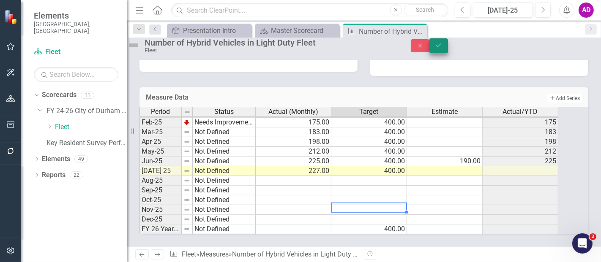 This screenshot has width=601, height=262. What do you see at coordinates (293, 171) in the screenshot?
I see `td: 227.00` at bounding box center [293, 171].